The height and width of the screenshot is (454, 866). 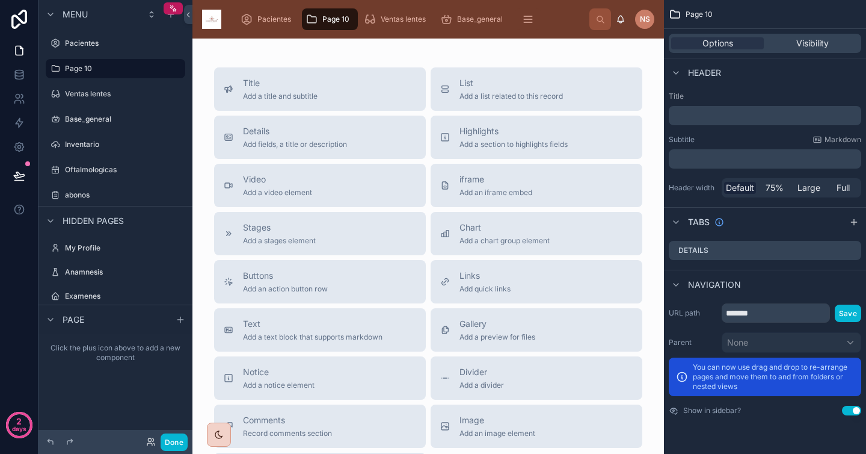 I want to click on span: NS, so click(x=645, y=19).